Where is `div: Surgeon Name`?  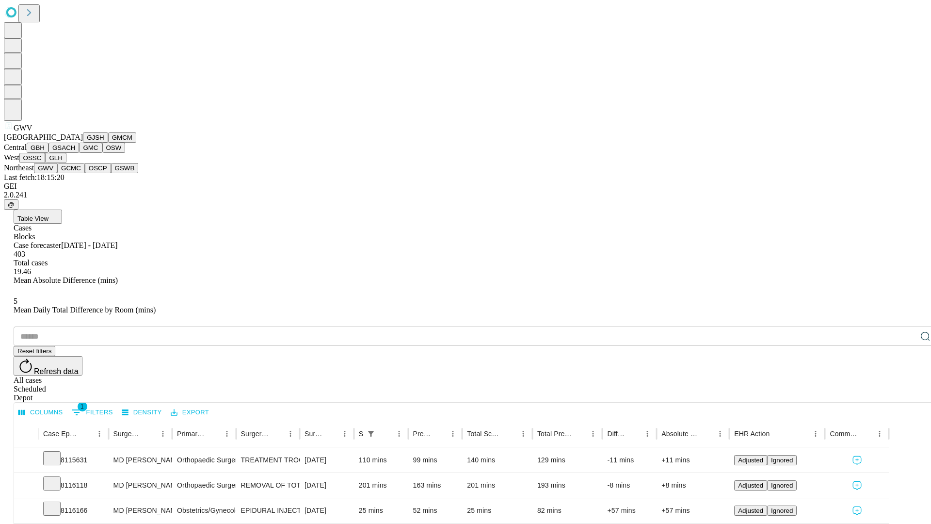
div: Surgeon Name is located at coordinates (127, 433).